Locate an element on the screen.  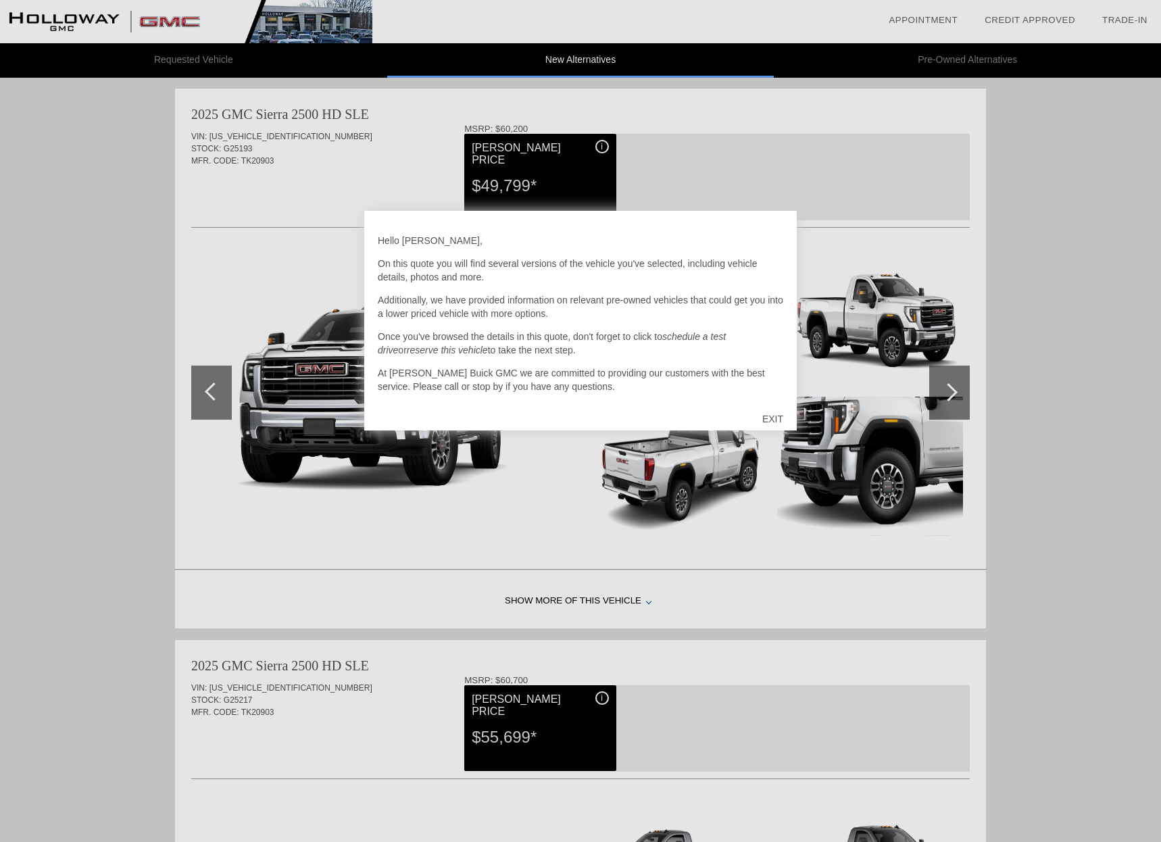
em: schedule a test drive is located at coordinates (552, 343).